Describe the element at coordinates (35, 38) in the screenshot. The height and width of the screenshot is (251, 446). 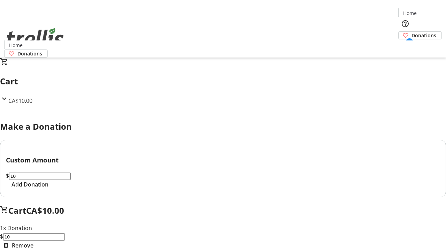
I see `img: Orient E2E Organization Y7NcwNvPtw's Logo` at that location.